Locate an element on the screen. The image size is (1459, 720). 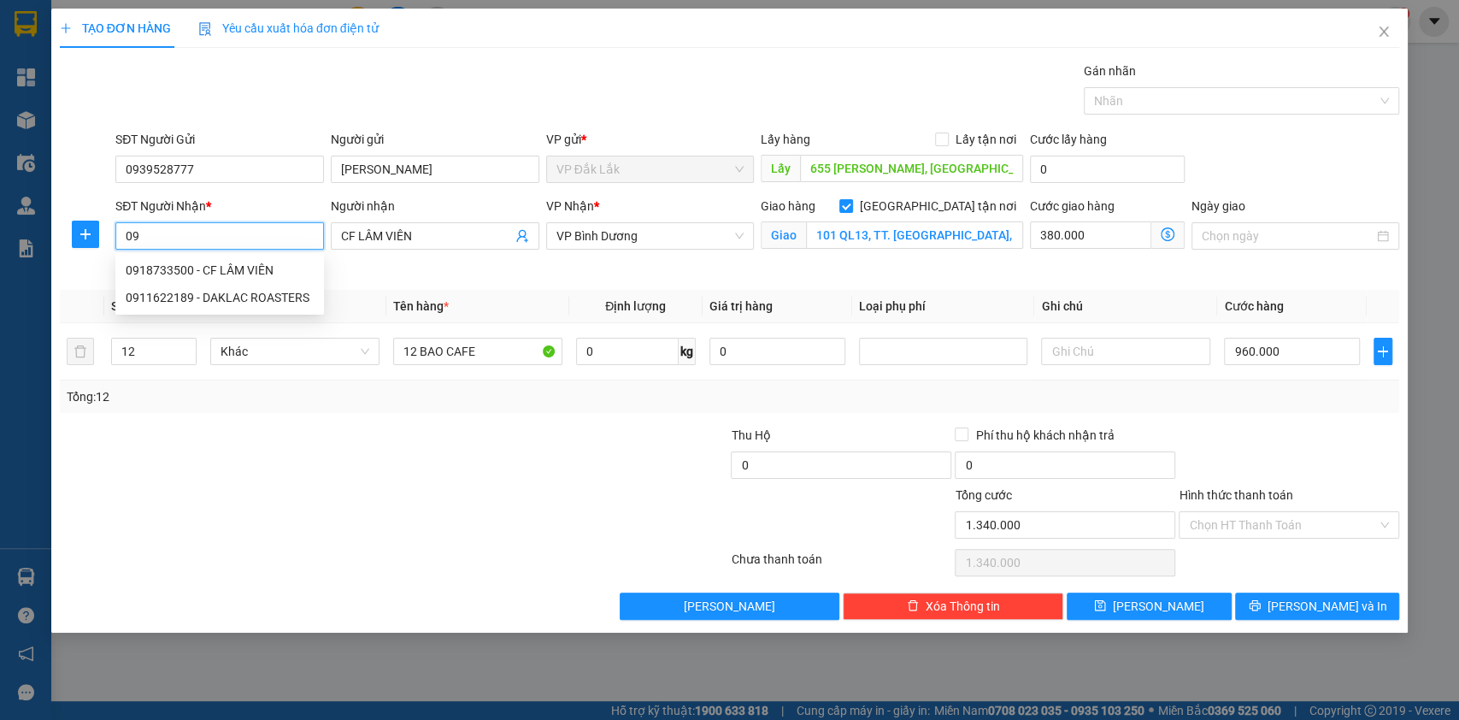
span: Giao is located at coordinates (783, 235).